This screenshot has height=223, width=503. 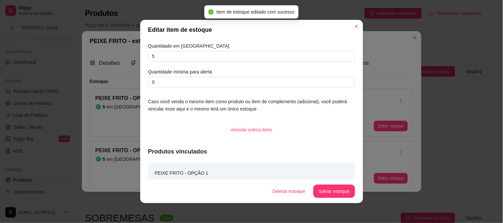 What do you see at coordinates (182, 173) in the screenshot?
I see `article: PEIXE FRITO - OPÇÃO 1` at bounding box center [182, 173].